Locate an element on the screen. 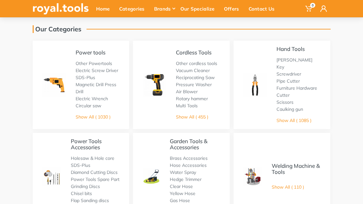 This screenshot has width=363, height=204. a: Yellow Hose is located at coordinates (183, 194).